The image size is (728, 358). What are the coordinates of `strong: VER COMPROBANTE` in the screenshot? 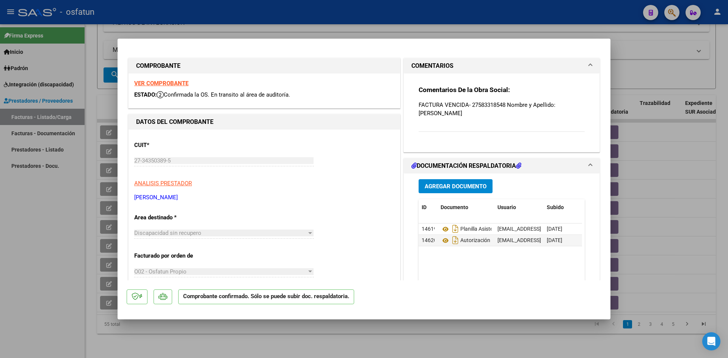 It's located at (161, 83).